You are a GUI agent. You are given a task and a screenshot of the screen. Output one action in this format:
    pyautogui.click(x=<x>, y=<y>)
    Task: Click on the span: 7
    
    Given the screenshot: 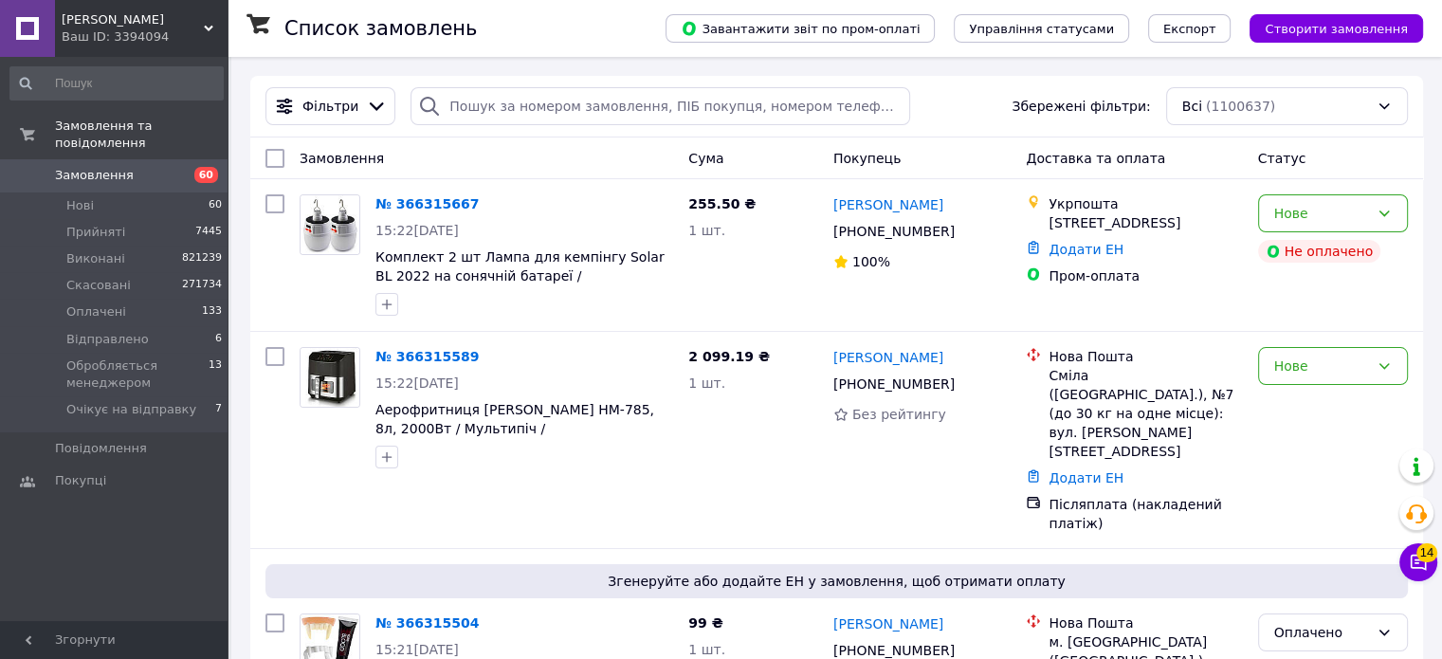 What is the action you would take?
    pyautogui.click(x=218, y=410)
    